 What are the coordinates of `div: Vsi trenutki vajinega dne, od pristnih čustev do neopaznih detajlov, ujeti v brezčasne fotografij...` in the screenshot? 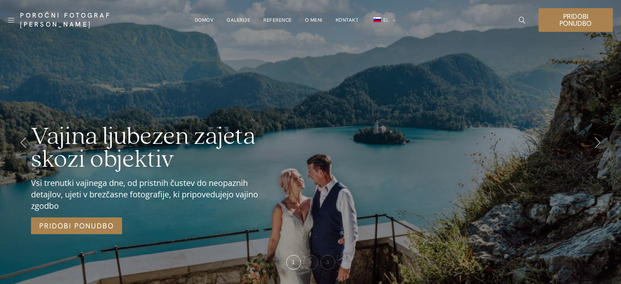 It's located at (149, 194).